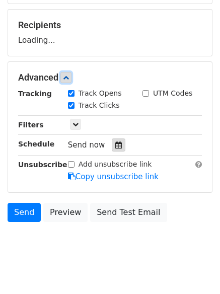 The image size is (220, 294). I want to click on h5: Recipients, so click(110, 25).